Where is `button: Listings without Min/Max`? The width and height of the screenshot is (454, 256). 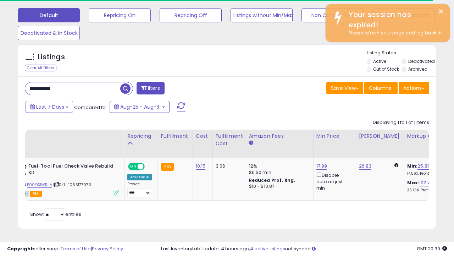 button: Listings without Min/Max is located at coordinates (262, 15).